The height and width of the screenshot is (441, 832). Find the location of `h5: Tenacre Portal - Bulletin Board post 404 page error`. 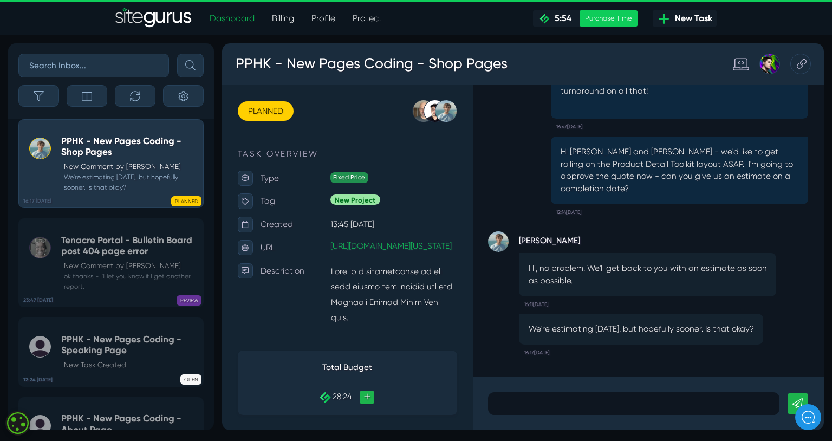

h5: Tenacre Portal - Bulletin Board post 404 page error is located at coordinates (129, 245).